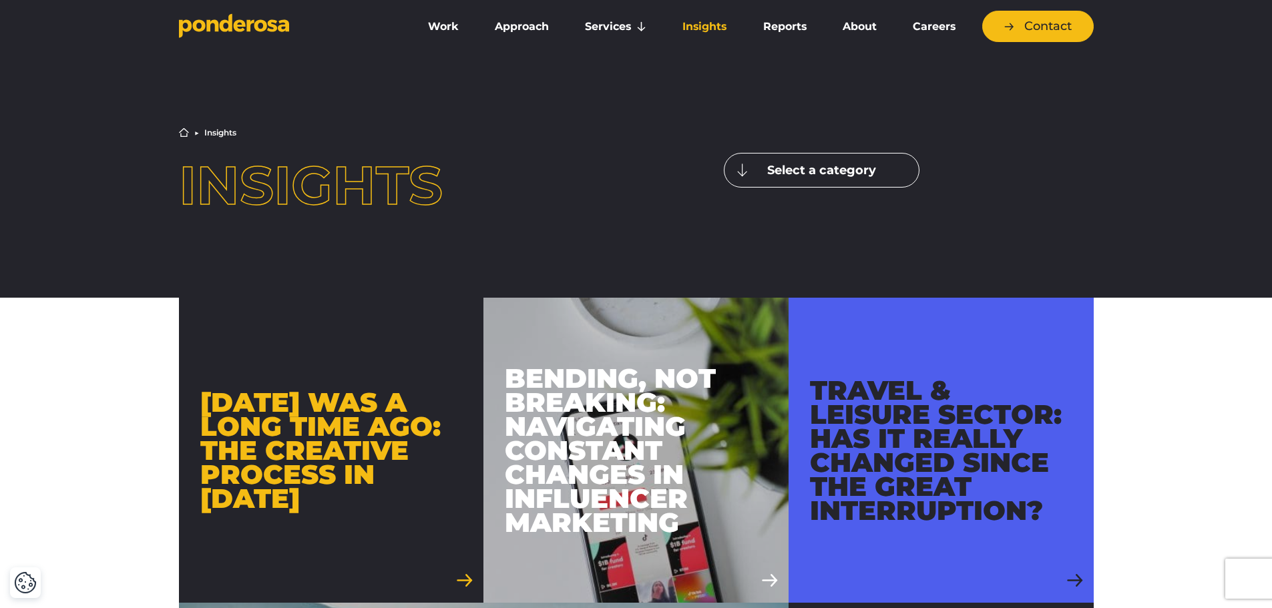  Describe the element at coordinates (220, 133) in the screenshot. I see `li: Insights` at that location.